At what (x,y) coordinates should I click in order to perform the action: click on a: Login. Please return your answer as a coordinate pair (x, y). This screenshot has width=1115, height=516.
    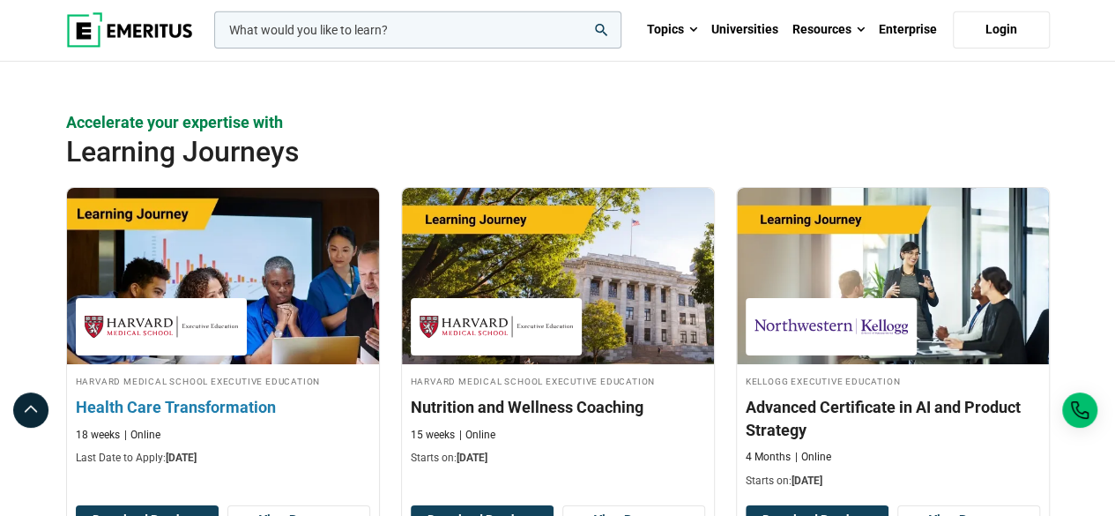
    Looking at the image, I should click on (1001, 30).